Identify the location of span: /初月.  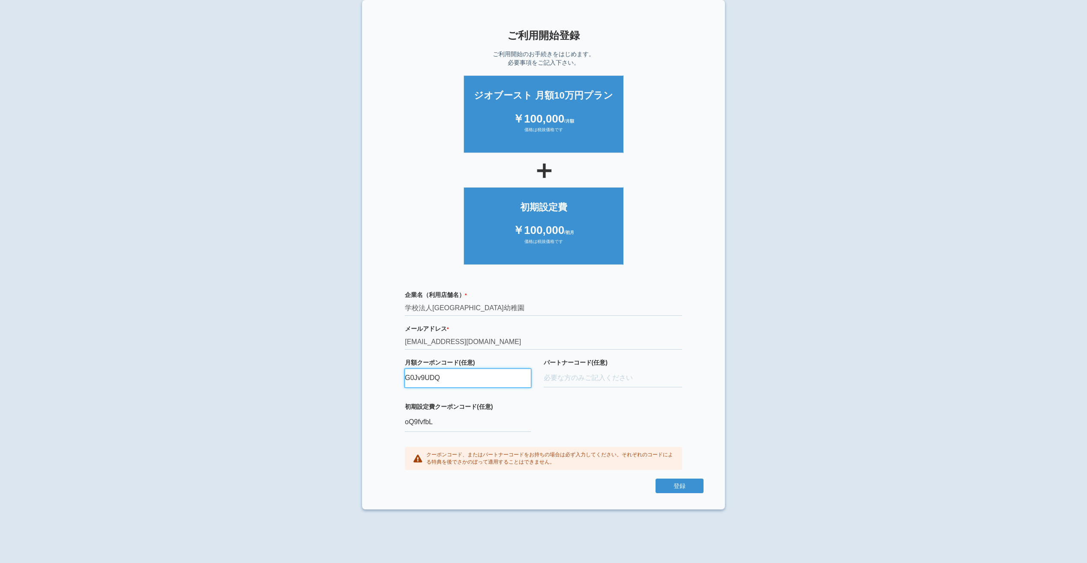
(569, 232).